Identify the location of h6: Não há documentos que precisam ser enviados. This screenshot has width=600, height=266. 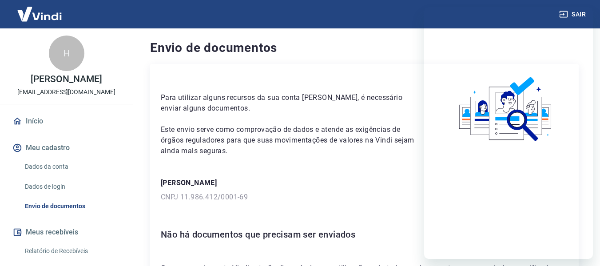
(364, 234).